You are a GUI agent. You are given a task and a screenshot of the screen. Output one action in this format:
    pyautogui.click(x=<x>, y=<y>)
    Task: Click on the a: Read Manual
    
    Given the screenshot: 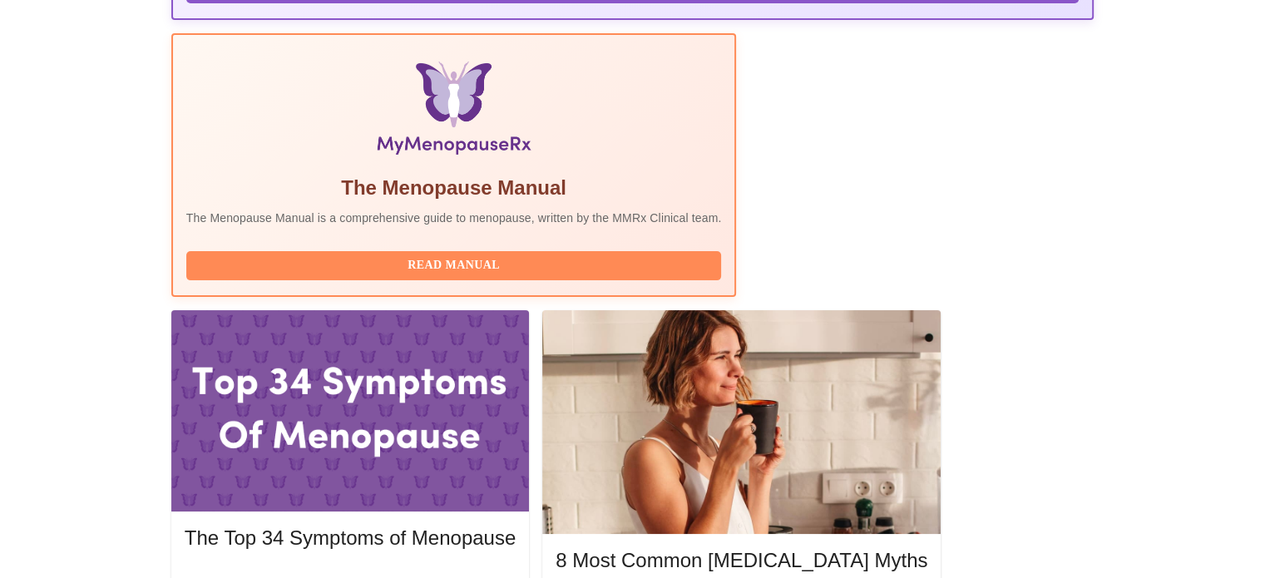 What is the action you would take?
    pyautogui.click(x=456, y=264)
    